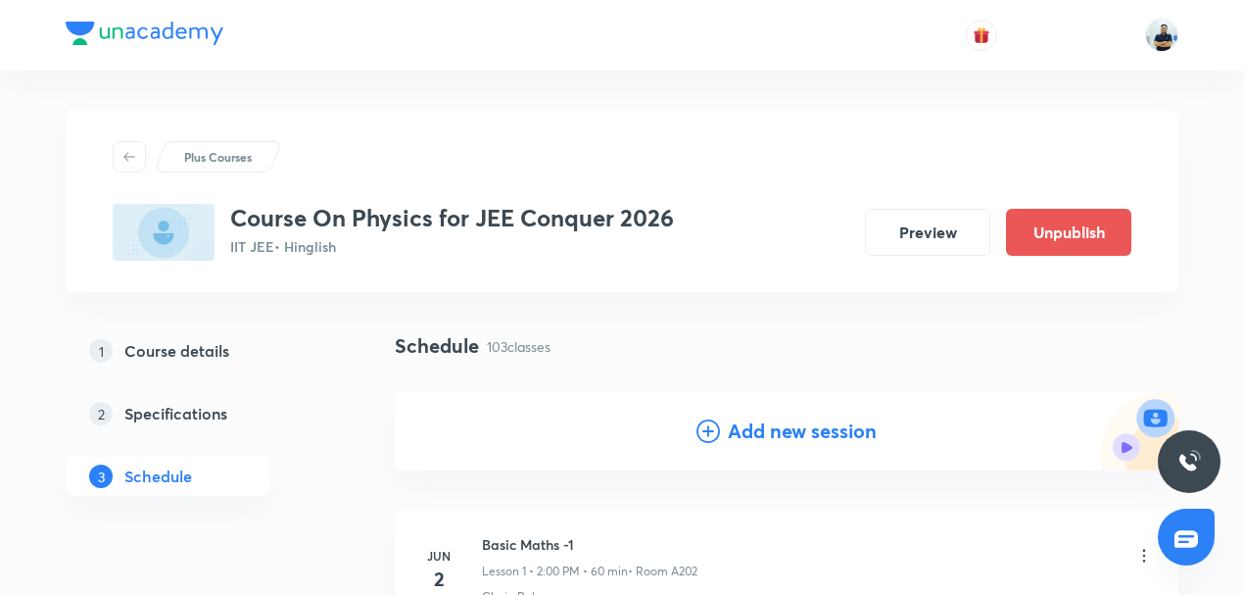 This screenshot has width=1244, height=595. What do you see at coordinates (554, 571) in the screenshot?
I see `p: Lesson 1 • 2:00 PM • 60 min` at bounding box center [554, 571].